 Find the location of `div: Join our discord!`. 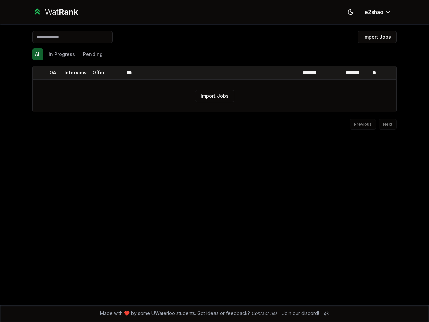

div: Join our discord! is located at coordinates (301, 313).